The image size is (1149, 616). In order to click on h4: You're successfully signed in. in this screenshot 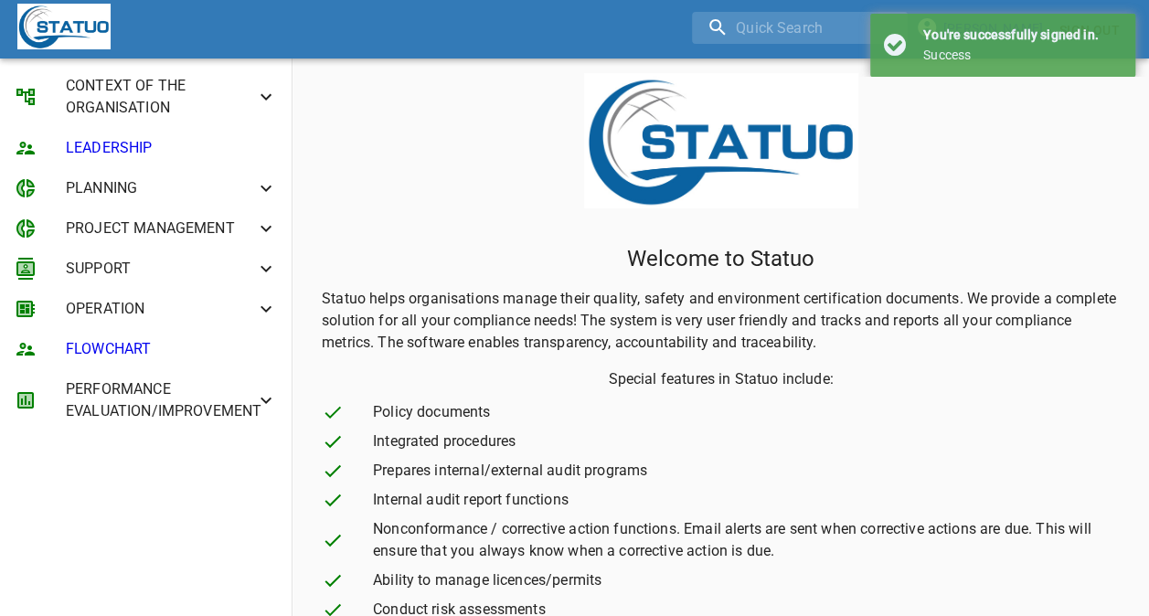, I will do `click(1022, 35)`.